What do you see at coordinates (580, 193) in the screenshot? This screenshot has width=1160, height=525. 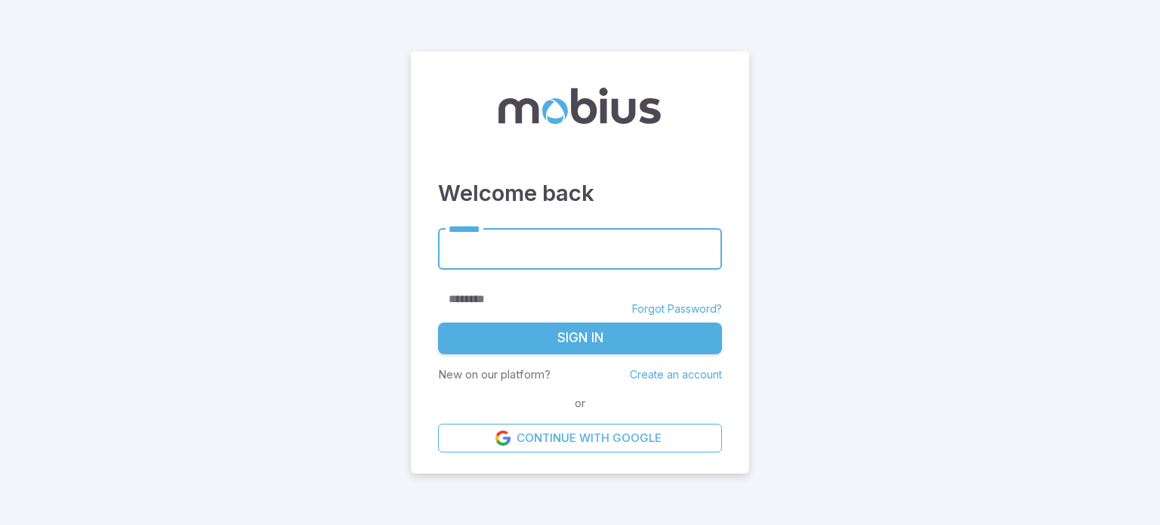 I see `h3: Welcome back` at bounding box center [580, 193].